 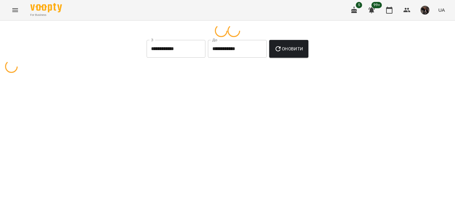 What do you see at coordinates (289, 49) in the screenshot?
I see `span: Оновити` at bounding box center [289, 49].